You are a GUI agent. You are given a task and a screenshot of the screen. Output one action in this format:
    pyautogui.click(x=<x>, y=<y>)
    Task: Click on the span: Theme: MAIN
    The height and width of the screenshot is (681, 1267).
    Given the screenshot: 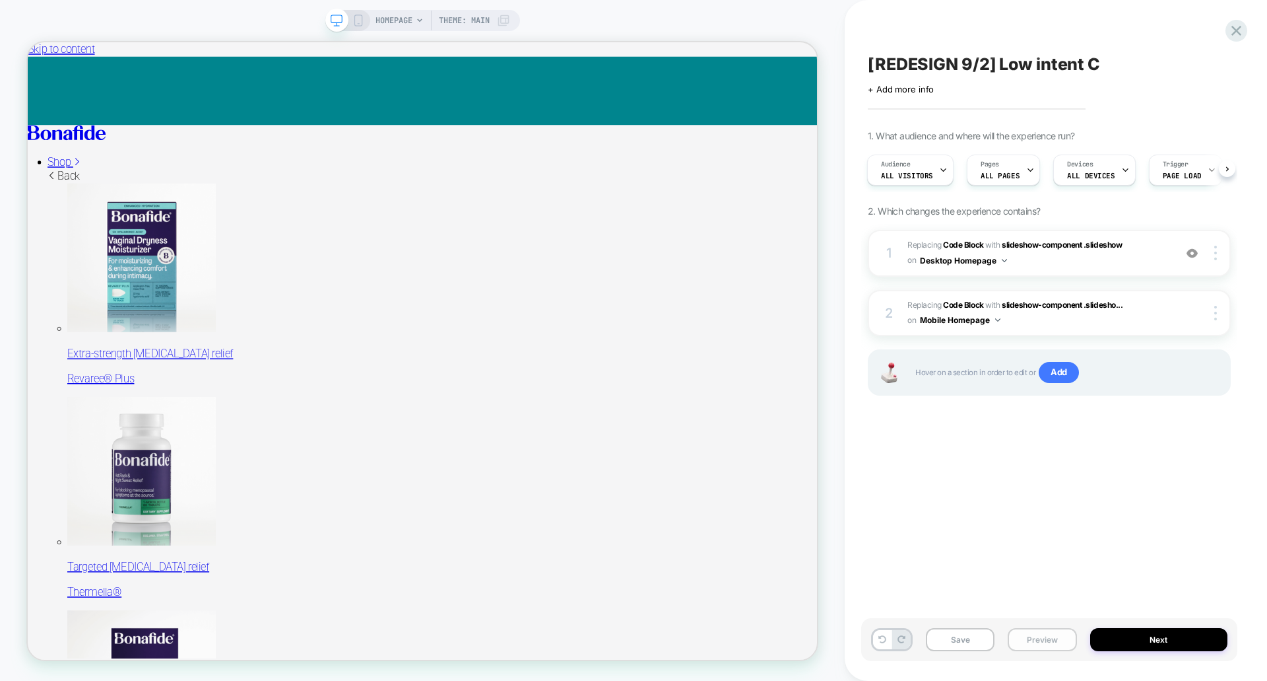 What is the action you would take?
    pyautogui.click(x=464, y=20)
    